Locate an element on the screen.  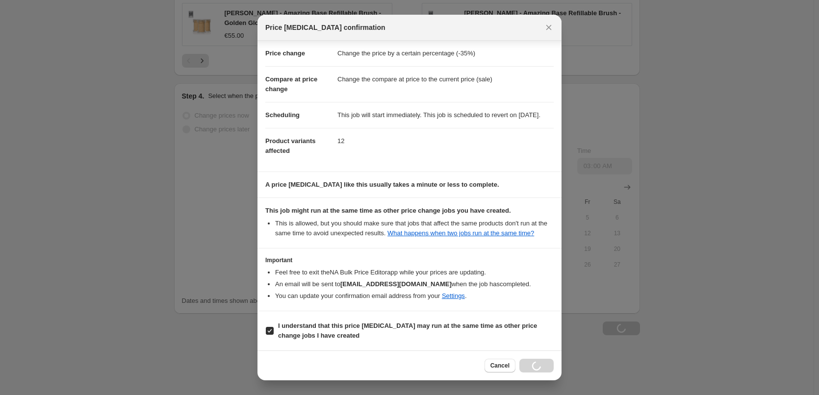
li: Feel free to exit the NA Bulk Price Editor app while your prices are updating. is located at coordinates (415, 273).